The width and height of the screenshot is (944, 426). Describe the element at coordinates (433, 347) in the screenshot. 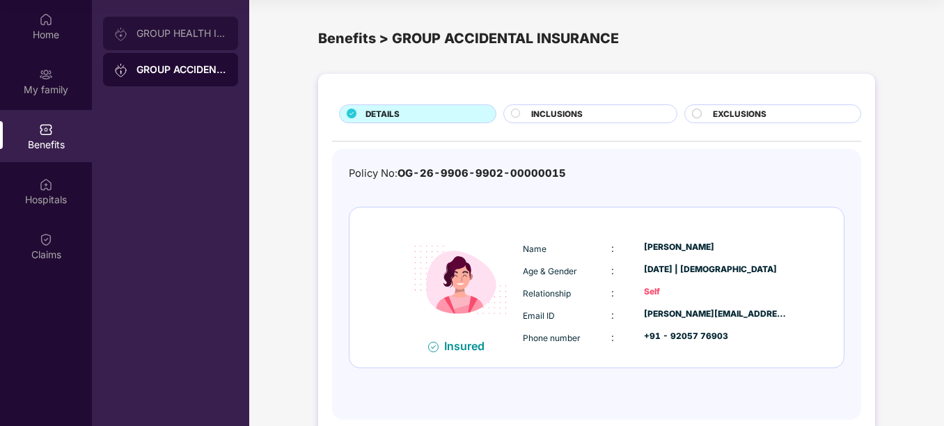

I see `img: svg+xml;base64,PHN2ZyB4bWxucz0iaHR0cDovL3d3dy53My5vcmcvMjAwMC9zdmciIHdpZHRoPSIxNiIgaGVpZ2h0PSIxNi...` at that location.